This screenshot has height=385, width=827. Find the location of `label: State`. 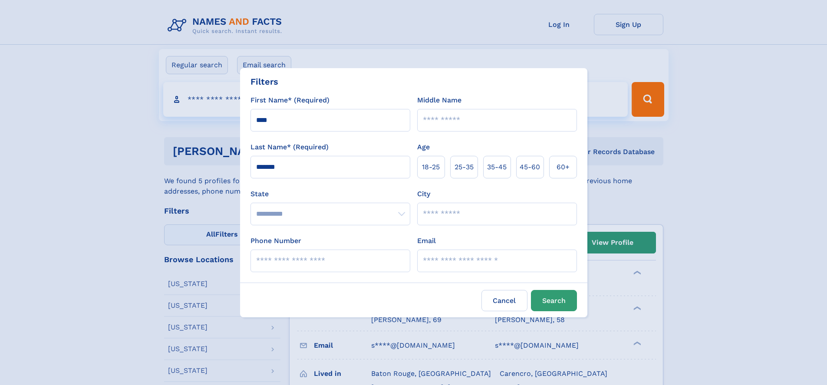

label: State is located at coordinates (330, 194).